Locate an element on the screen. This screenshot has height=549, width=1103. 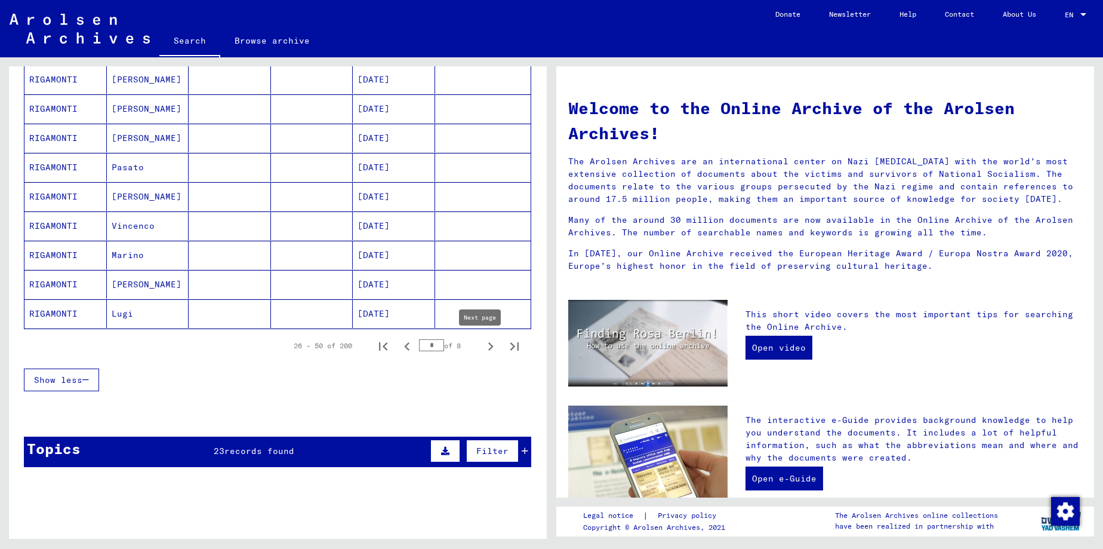
div: of 8 is located at coordinates (449, 345).